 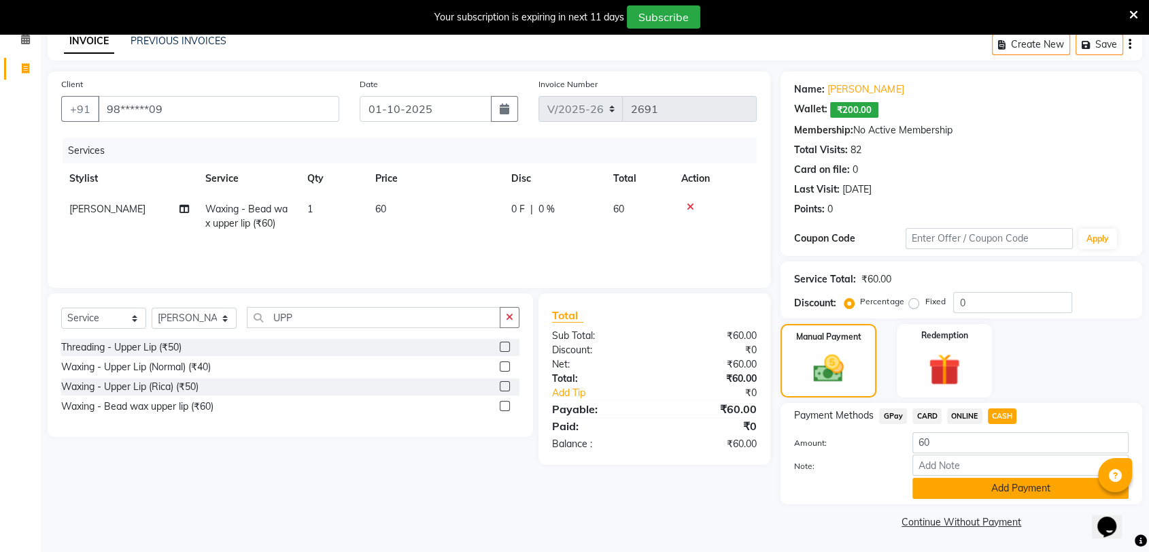 What do you see at coordinates (1098, 239) in the screenshot?
I see `button: Apply` at bounding box center [1098, 239].